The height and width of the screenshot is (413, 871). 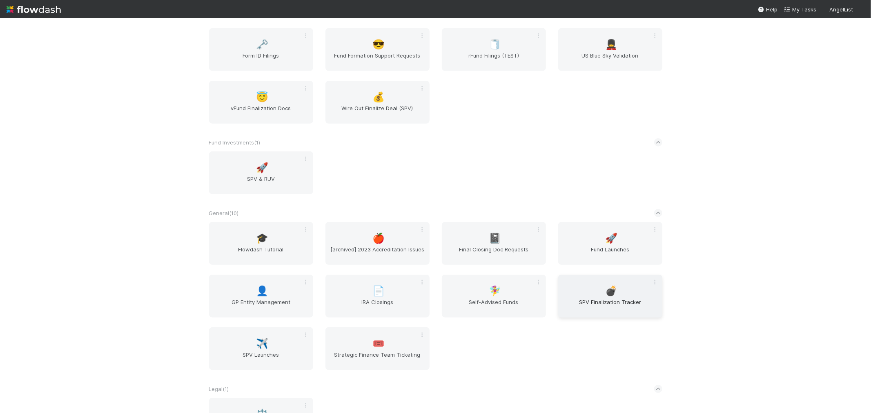 I want to click on div: Help, so click(x=768, y=9).